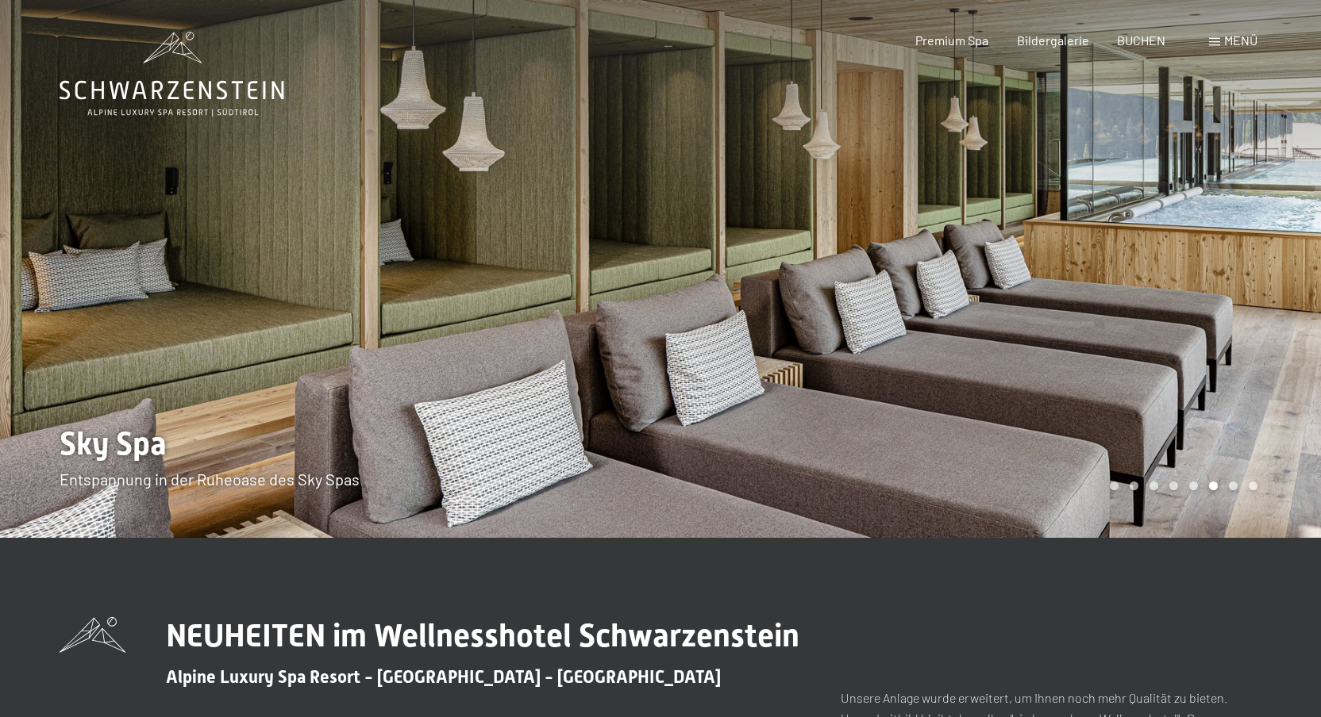 The width and height of the screenshot is (1321, 717). What do you see at coordinates (1113, 486) in the screenshot?
I see `div: Carousel Page 1` at bounding box center [1113, 486].